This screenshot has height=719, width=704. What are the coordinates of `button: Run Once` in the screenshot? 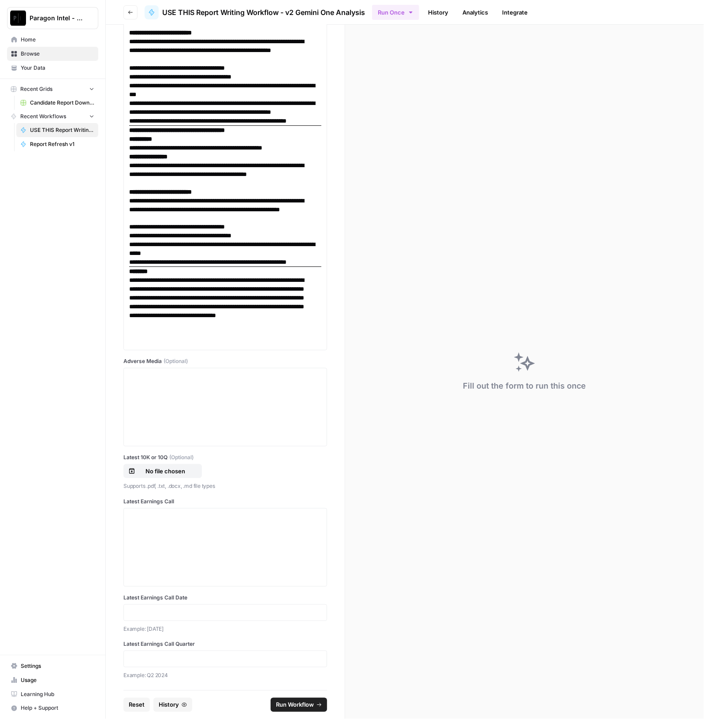 It's located at (396, 12).